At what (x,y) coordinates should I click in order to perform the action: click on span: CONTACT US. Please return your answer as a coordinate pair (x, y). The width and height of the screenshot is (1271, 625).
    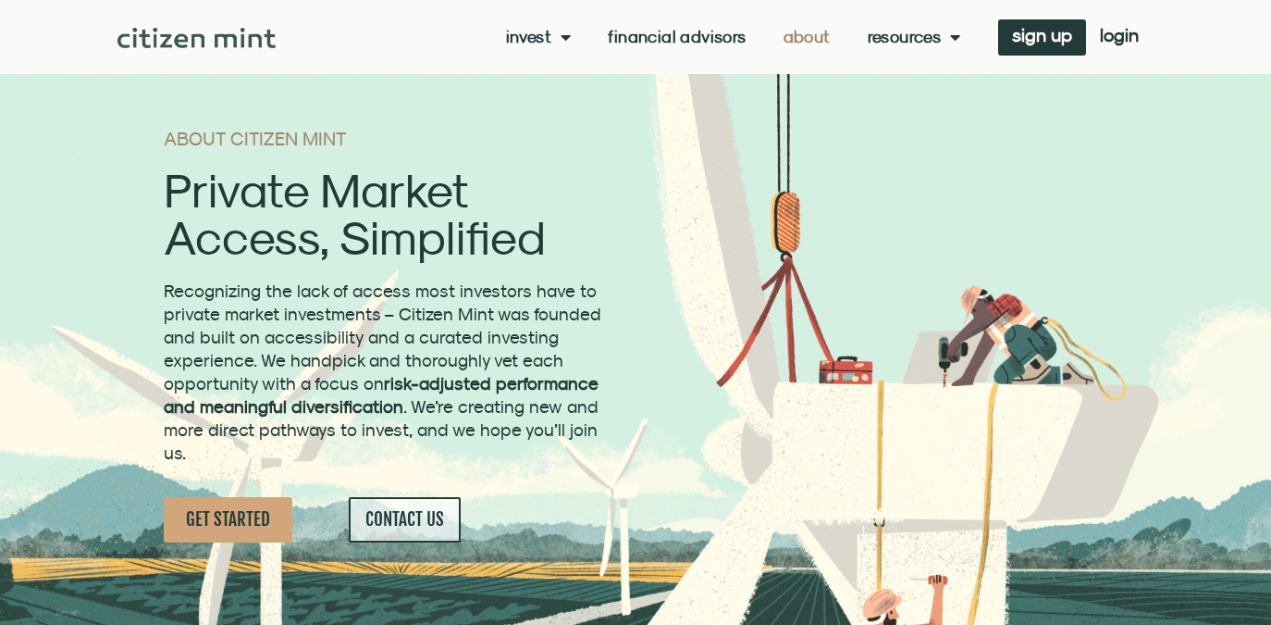
    Looking at the image, I should click on (404, 519).